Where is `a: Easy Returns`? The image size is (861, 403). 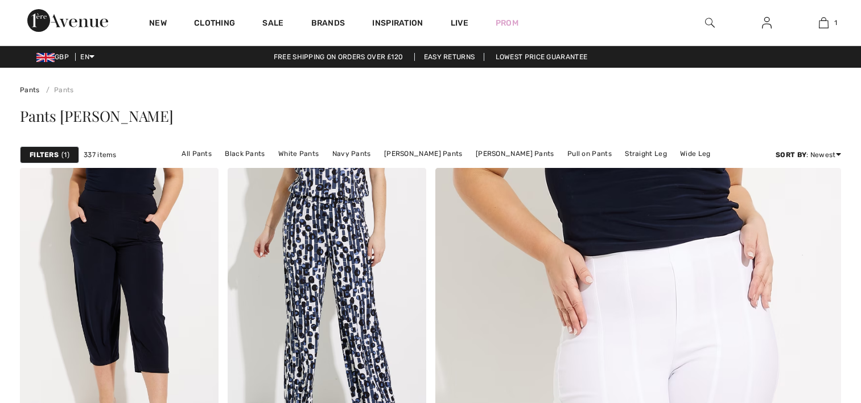 a: Easy Returns is located at coordinates (449, 57).